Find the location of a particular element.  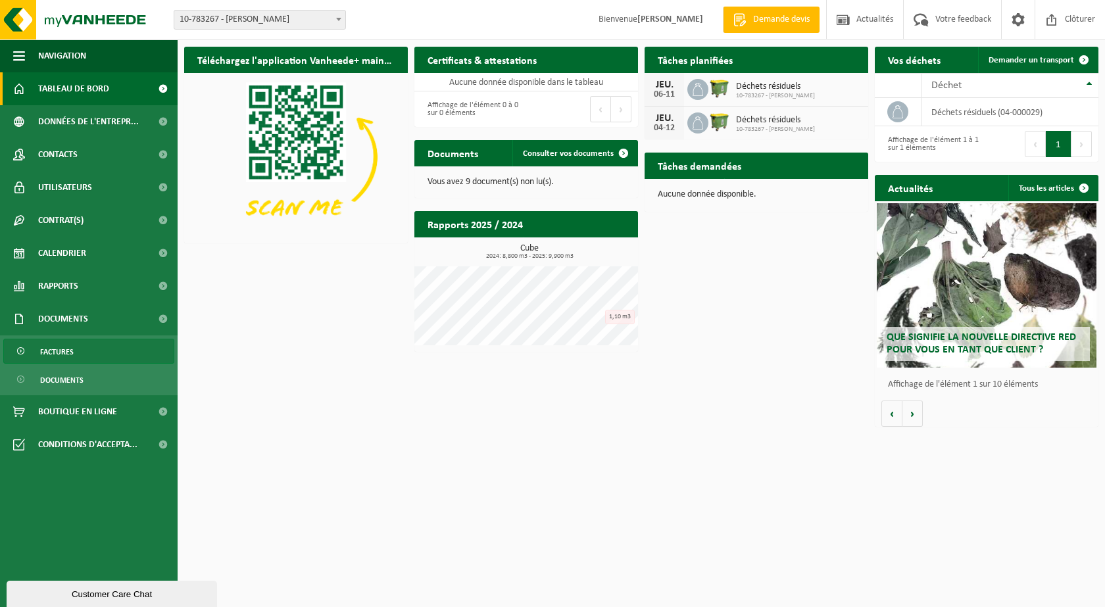

div: 06-11 is located at coordinates (664, 95).